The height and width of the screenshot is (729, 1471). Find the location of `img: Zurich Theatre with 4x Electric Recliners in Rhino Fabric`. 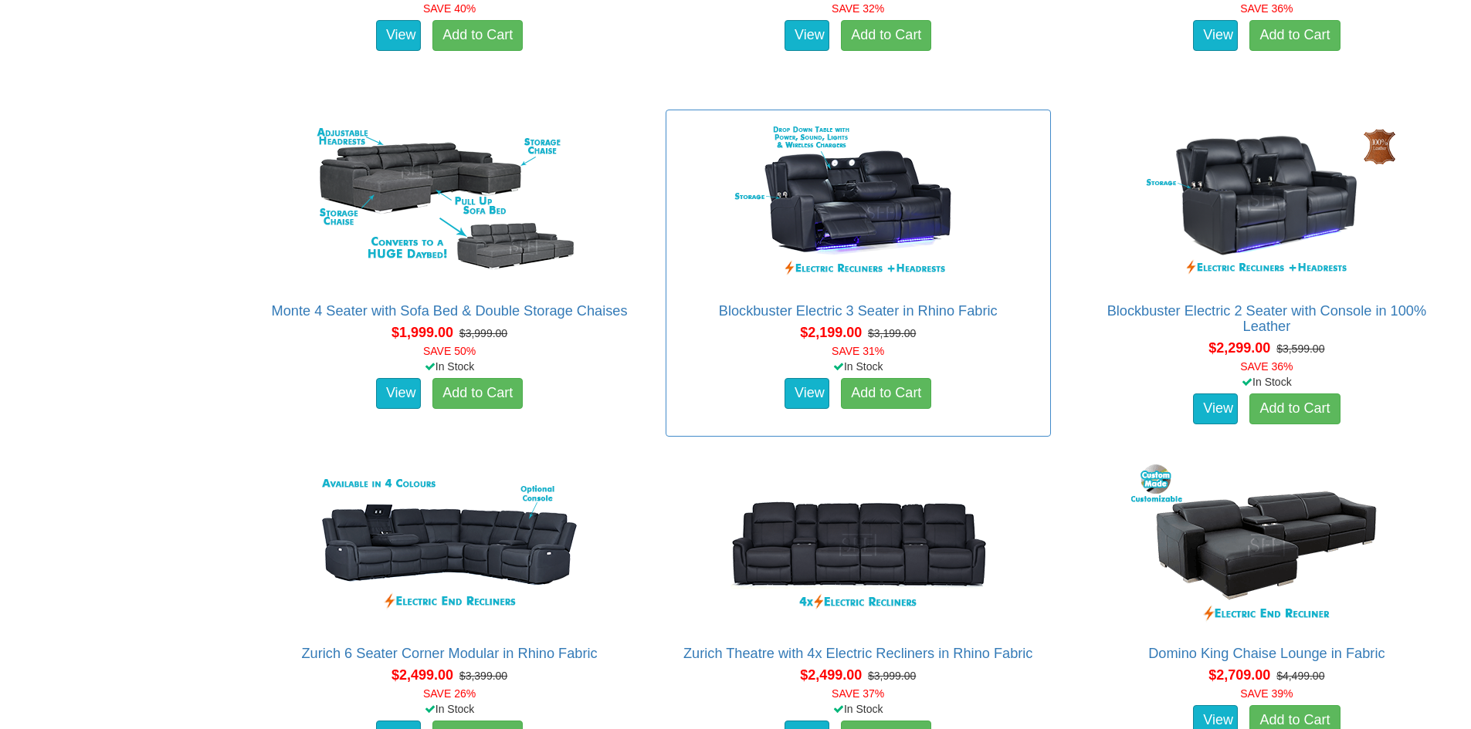

img: Zurich Theatre with 4x Electric Recliners in Rhino Fabric is located at coordinates (858, 546).